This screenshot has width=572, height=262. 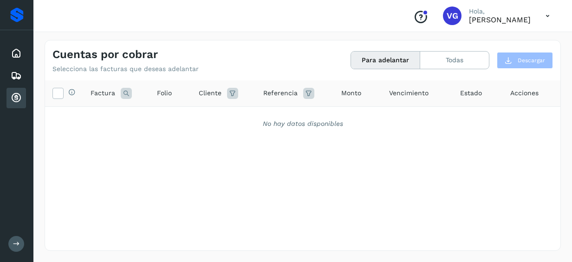 I want to click on p: VIRIDIANA GONZALEZ MENDOZA, so click(x=500, y=20).